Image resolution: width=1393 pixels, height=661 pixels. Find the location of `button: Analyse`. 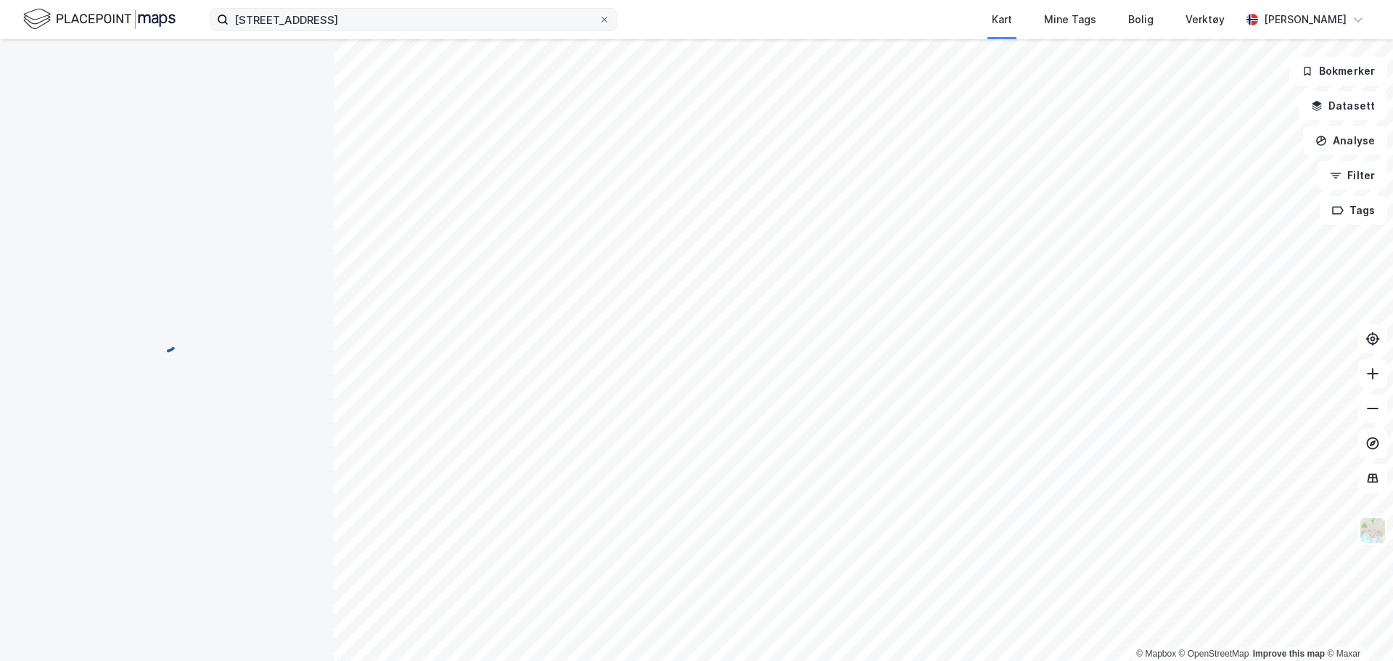

button: Analyse is located at coordinates (1345, 141).